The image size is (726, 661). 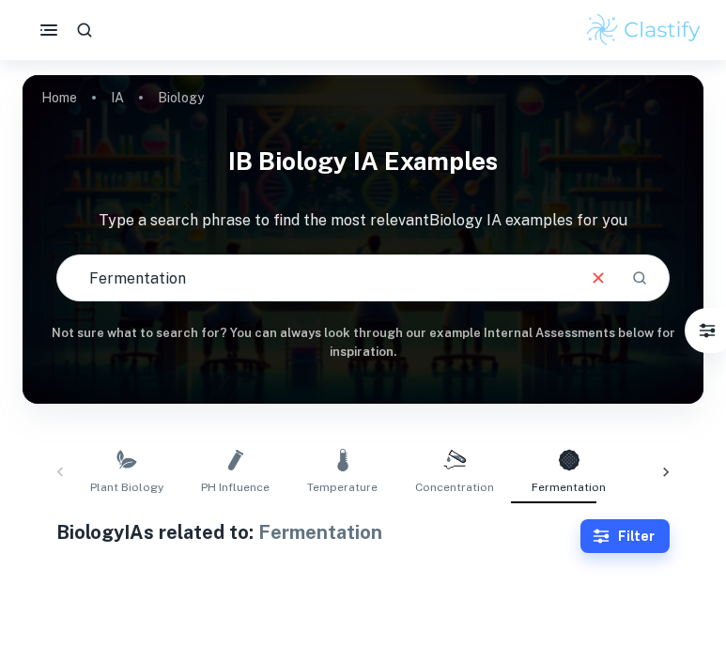 I want to click on img: Clastify logo, so click(x=644, y=30).